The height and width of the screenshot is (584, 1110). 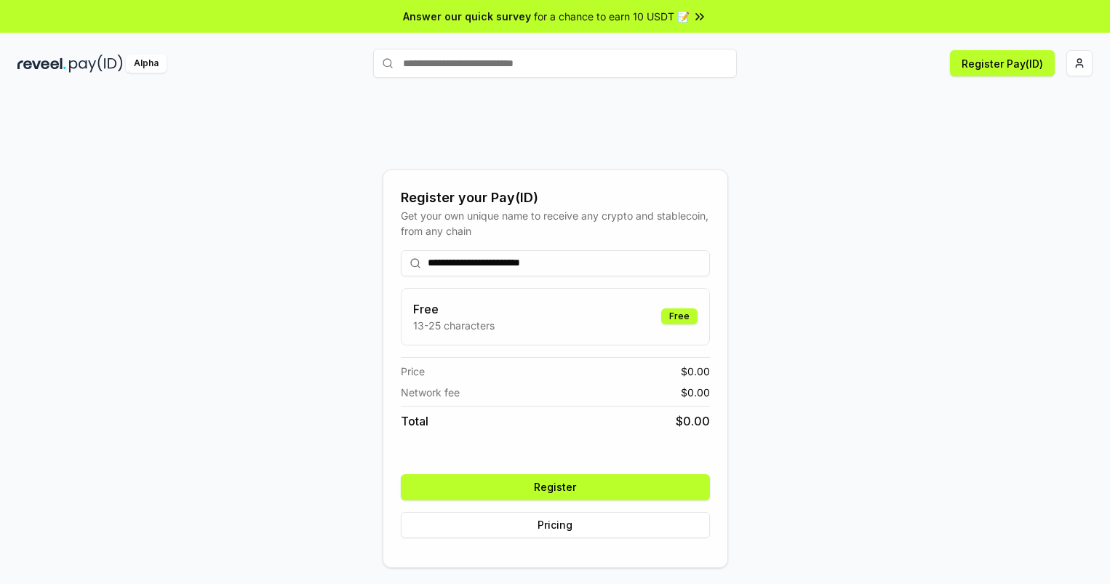 What do you see at coordinates (467, 16) in the screenshot?
I see `span: Answer our quick survey` at bounding box center [467, 16].